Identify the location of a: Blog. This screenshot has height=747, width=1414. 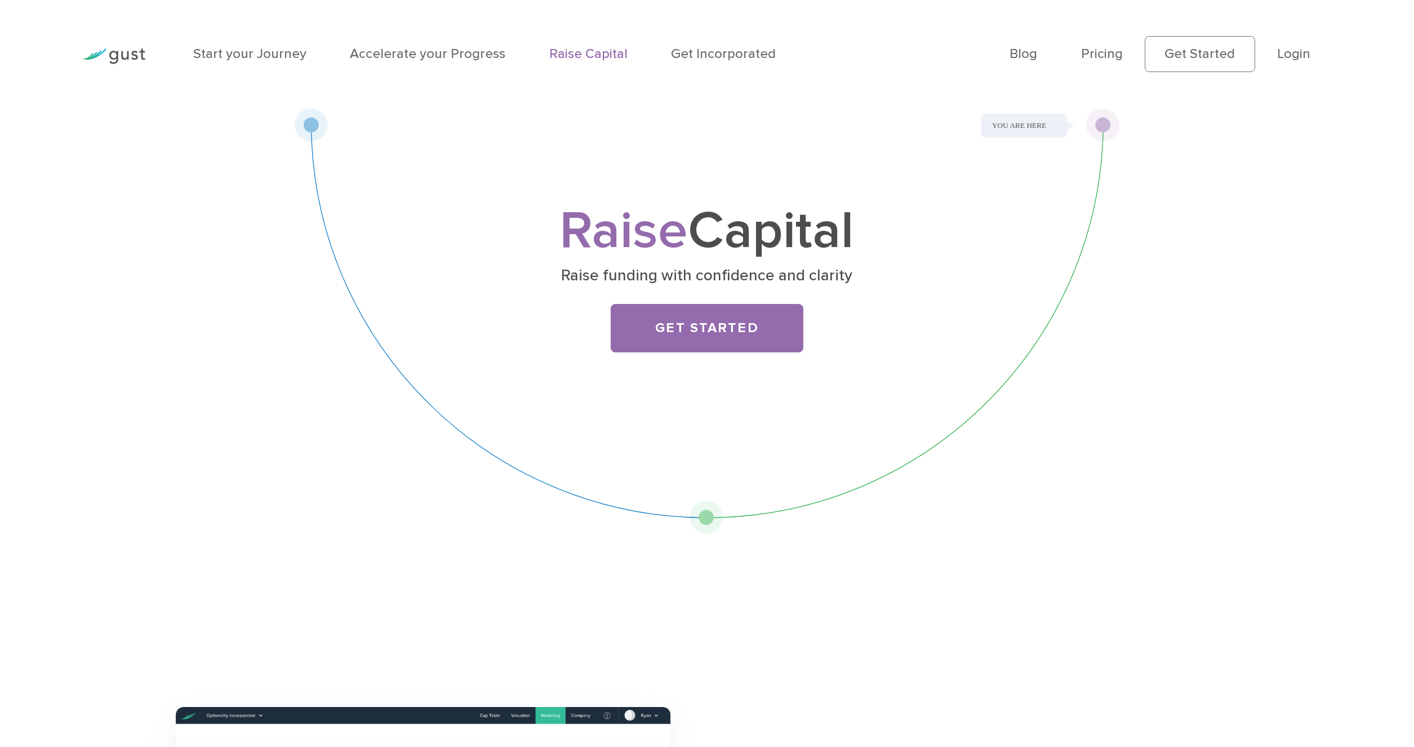
(1023, 54).